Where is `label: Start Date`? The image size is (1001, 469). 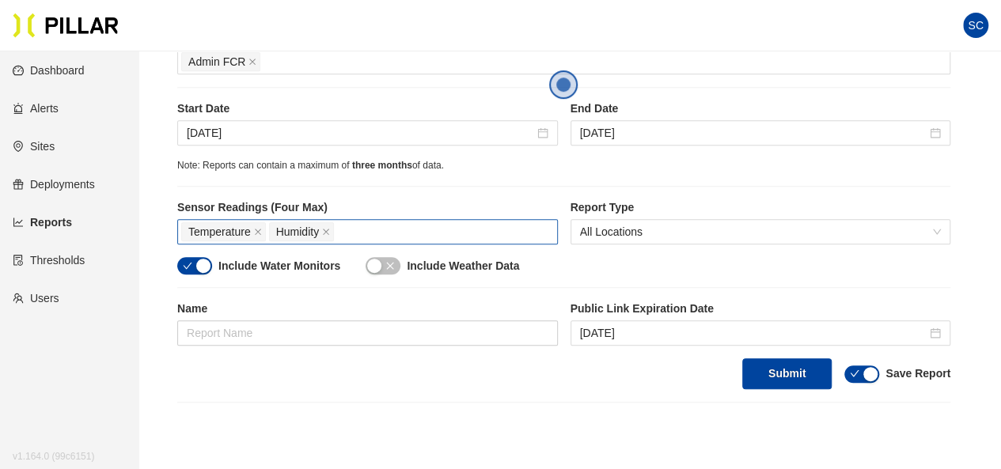 label: Start Date is located at coordinates (367, 108).